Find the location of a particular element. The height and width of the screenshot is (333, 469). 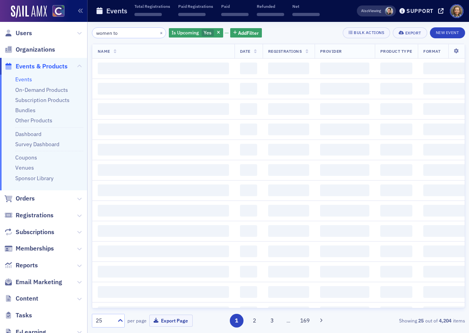

a: Memberships is located at coordinates (29, 249).